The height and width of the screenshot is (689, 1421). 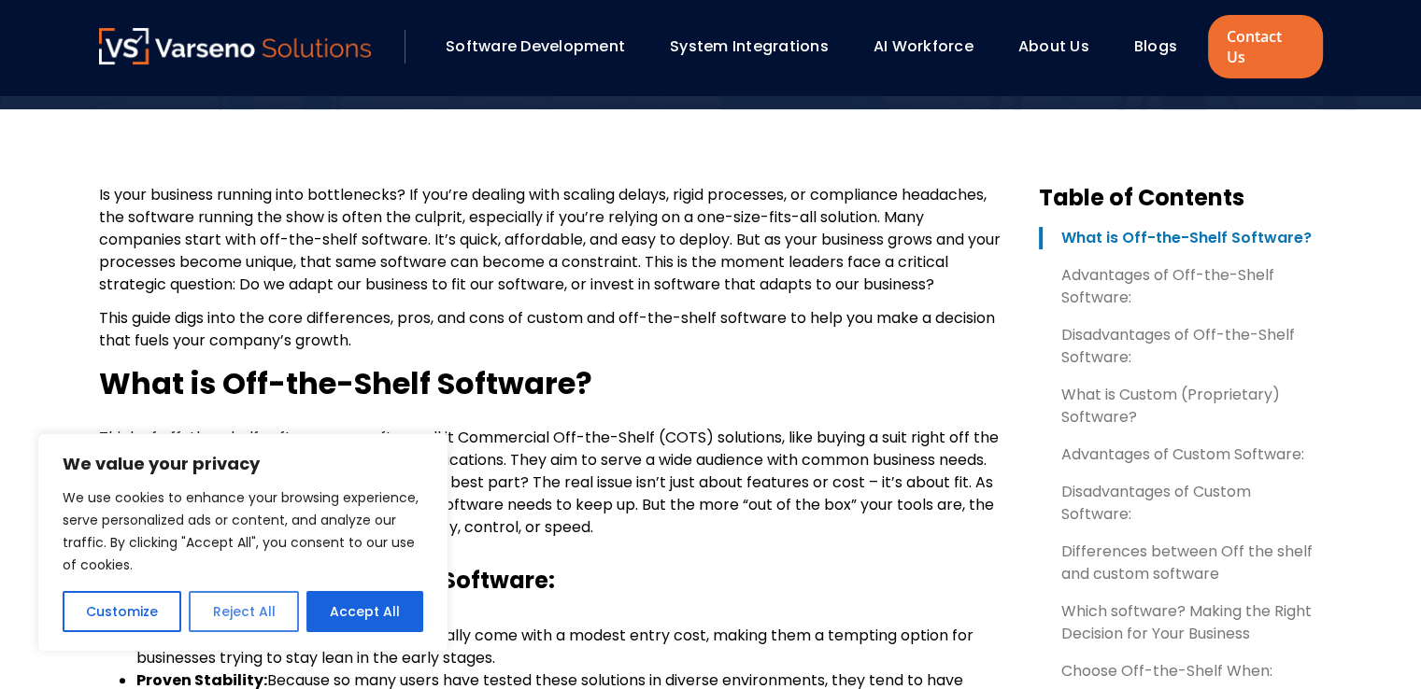 What do you see at coordinates (1181, 238) in the screenshot?
I see `a: What is Off-the-Shelf Software?` at bounding box center [1181, 238].